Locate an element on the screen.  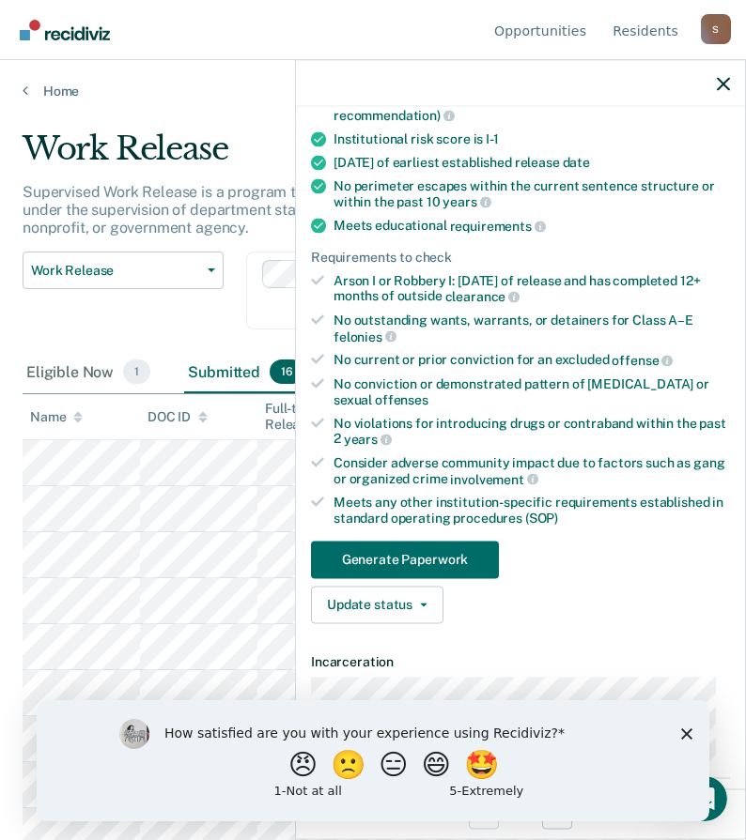
span: clearance is located at coordinates (483, 297).